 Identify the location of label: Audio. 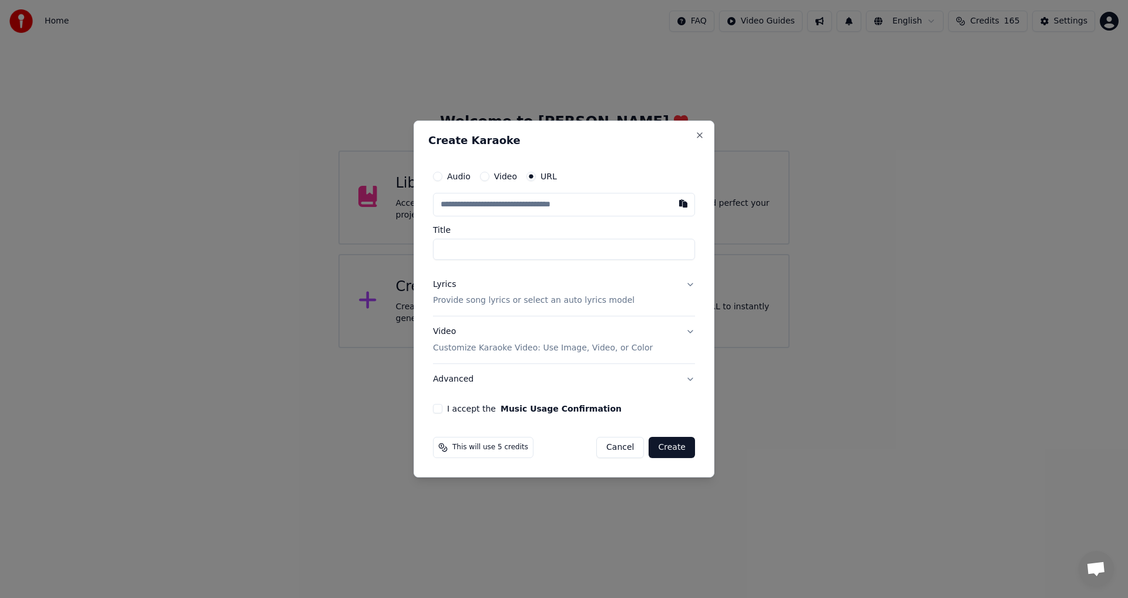
(459, 176).